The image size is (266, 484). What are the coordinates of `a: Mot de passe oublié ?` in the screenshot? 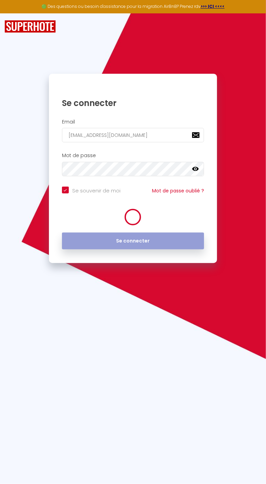 It's located at (178, 191).